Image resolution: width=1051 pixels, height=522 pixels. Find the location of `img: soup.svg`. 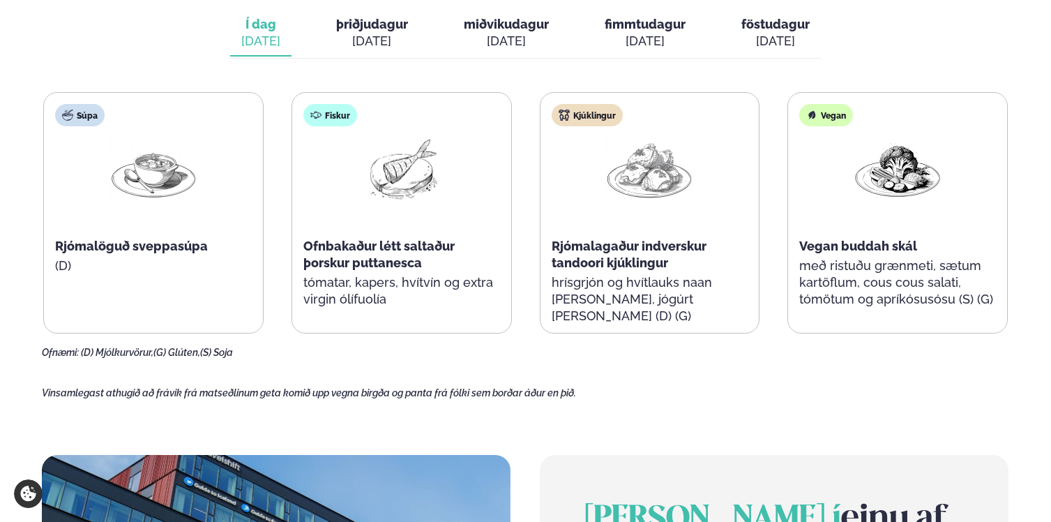

img: soup.svg is located at coordinates (68, 115).